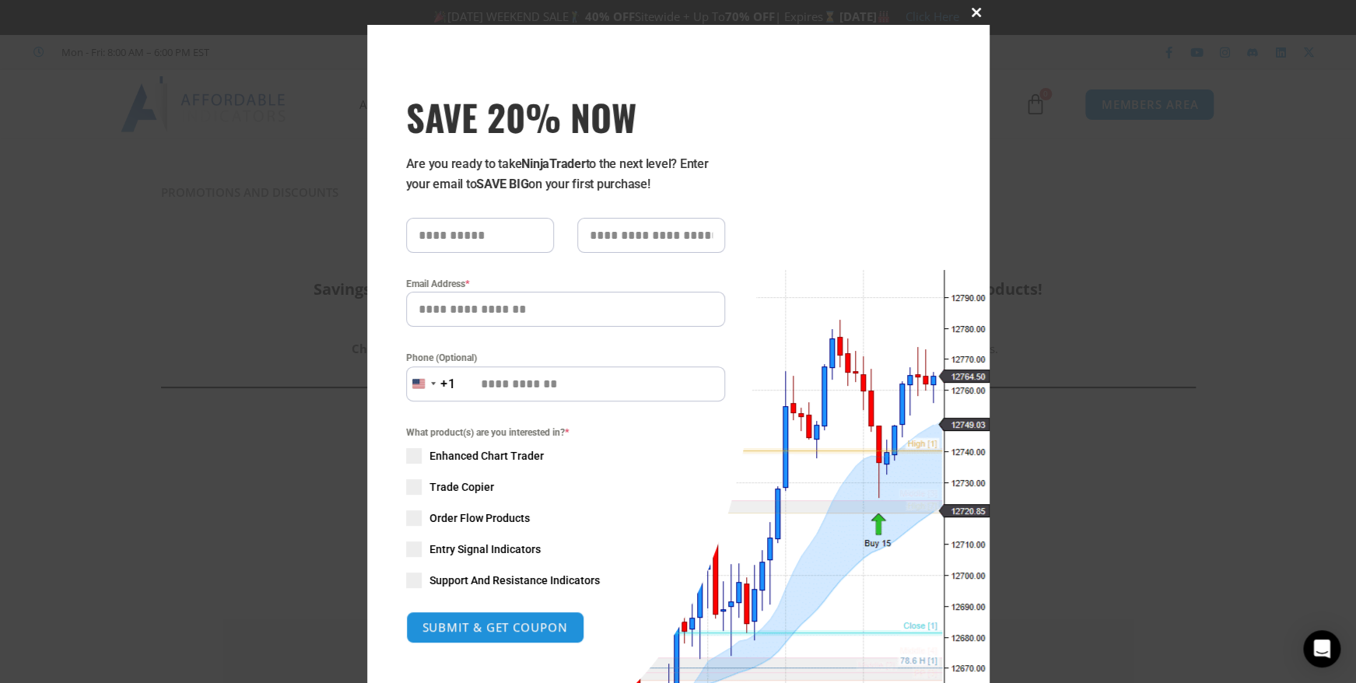 The width and height of the screenshot is (1356, 683). What do you see at coordinates (502, 184) in the screenshot?
I see `strong: SAVE BIG` at bounding box center [502, 184].